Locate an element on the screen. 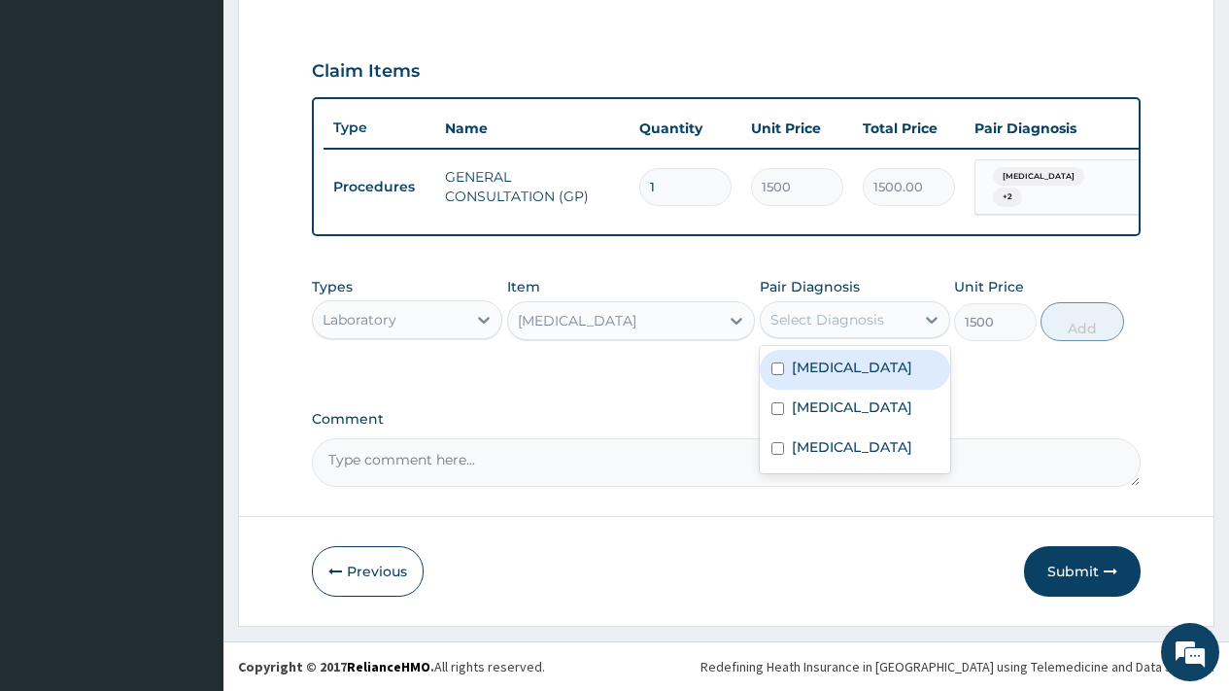 This screenshot has height=691, width=1229. td: GENERAL CONSULTATION (GP) is located at coordinates (532, 187).